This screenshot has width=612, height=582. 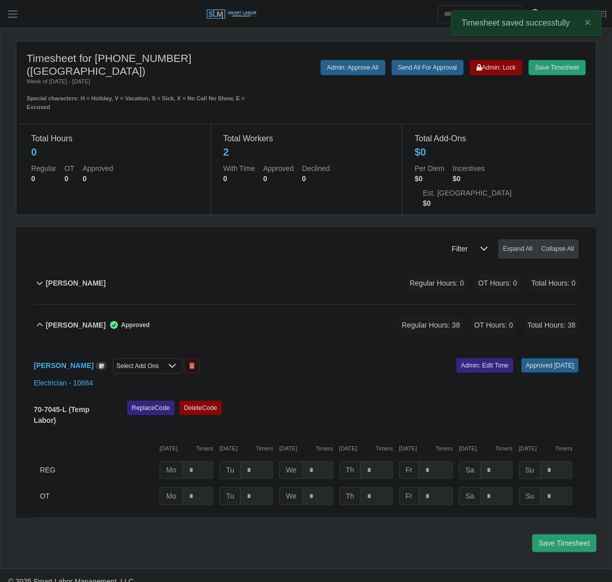 I want to click on dt: Total Hours, so click(x=115, y=139).